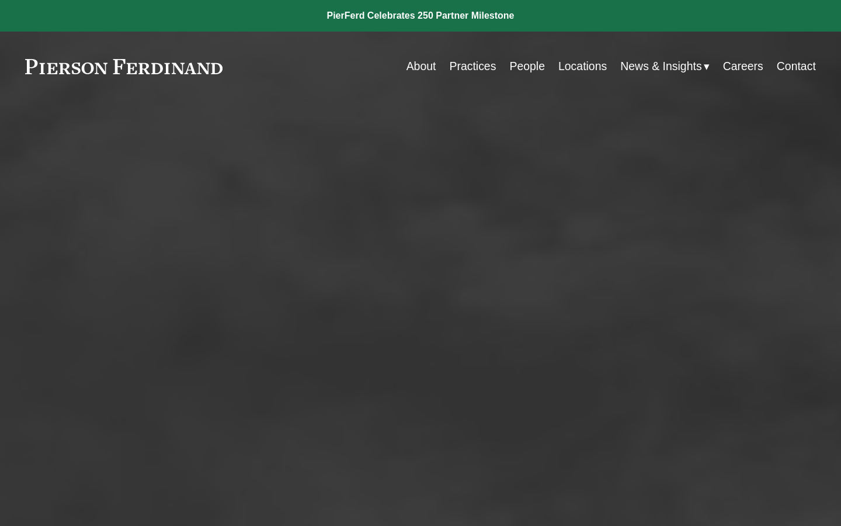 This screenshot has width=841, height=526. I want to click on a: Locations, so click(582, 66).